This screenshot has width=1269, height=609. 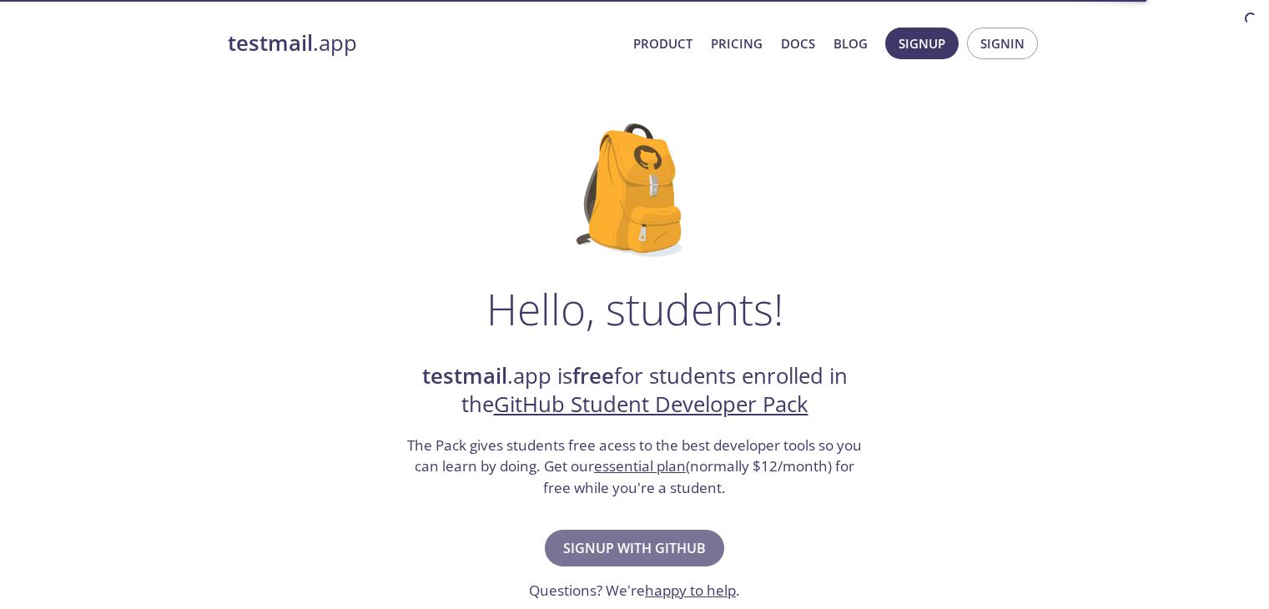 I want to click on h3: Questions? We're ., so click(x=634, y=591).